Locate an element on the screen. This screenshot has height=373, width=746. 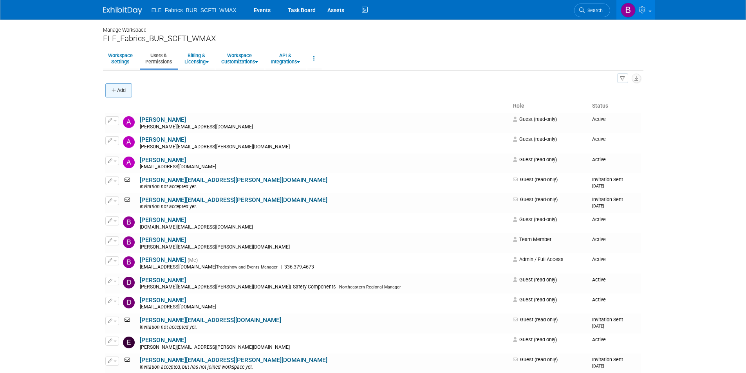
span: Safety Components is located at coordinates (314, 287).